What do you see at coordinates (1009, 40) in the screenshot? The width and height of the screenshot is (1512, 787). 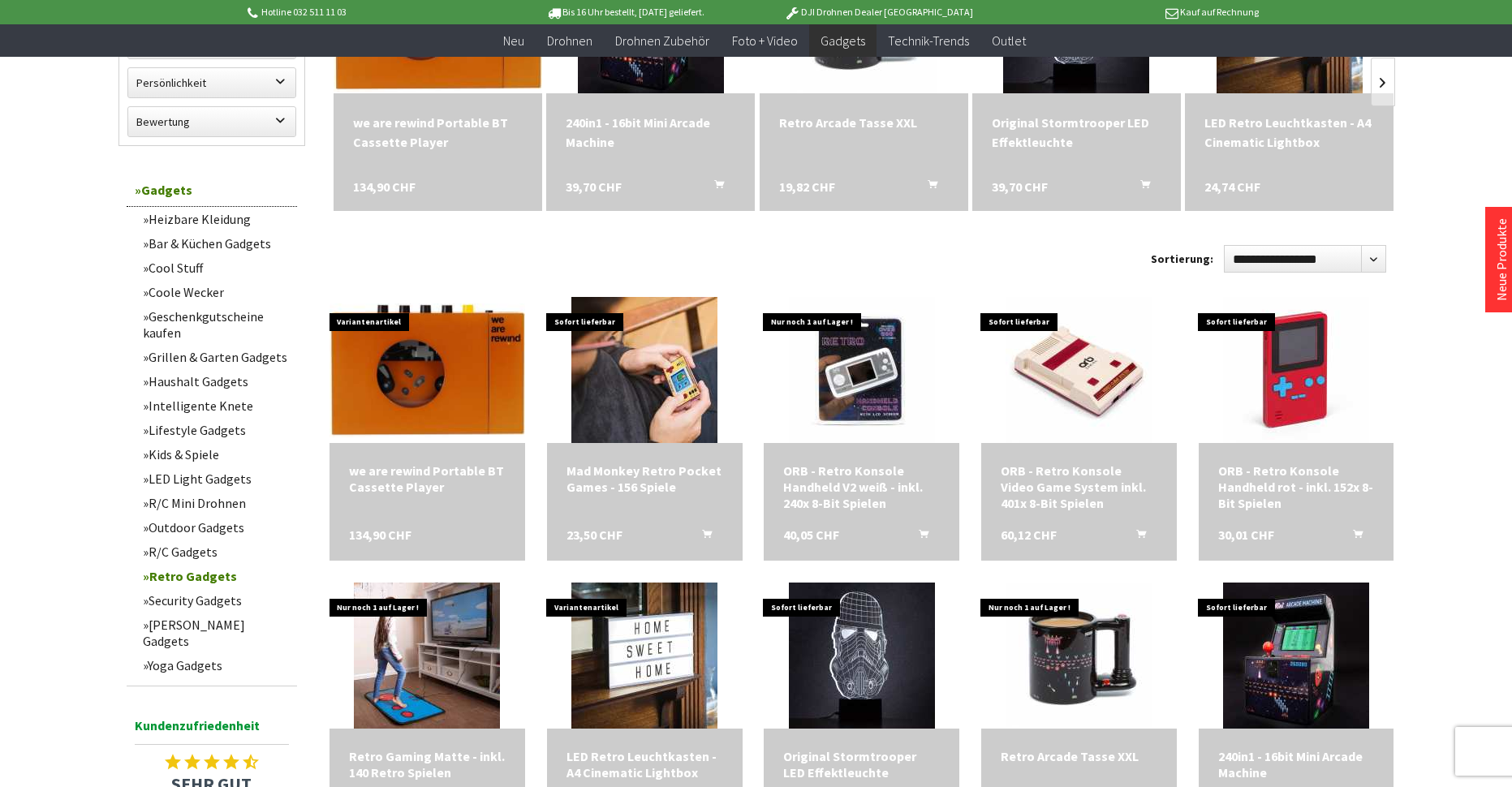 I see `a: Outlet` at bounding box center [1009, 40].